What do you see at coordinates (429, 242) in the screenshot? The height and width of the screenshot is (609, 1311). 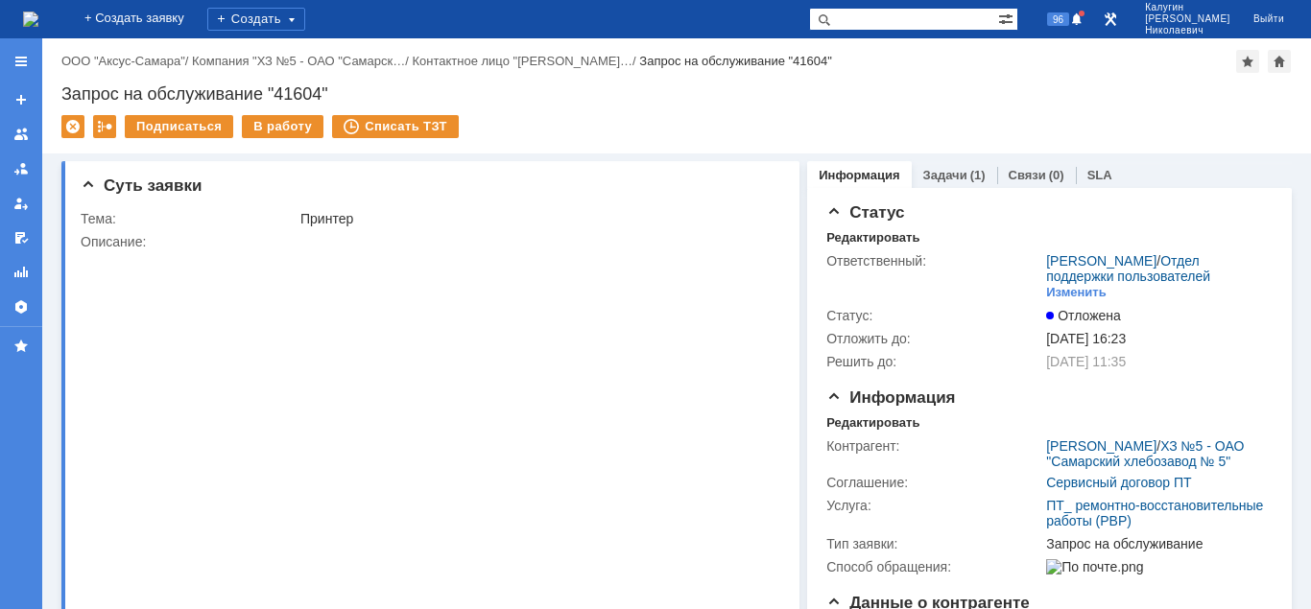 I see `div: Описание:` at bounding box center [429, 242].